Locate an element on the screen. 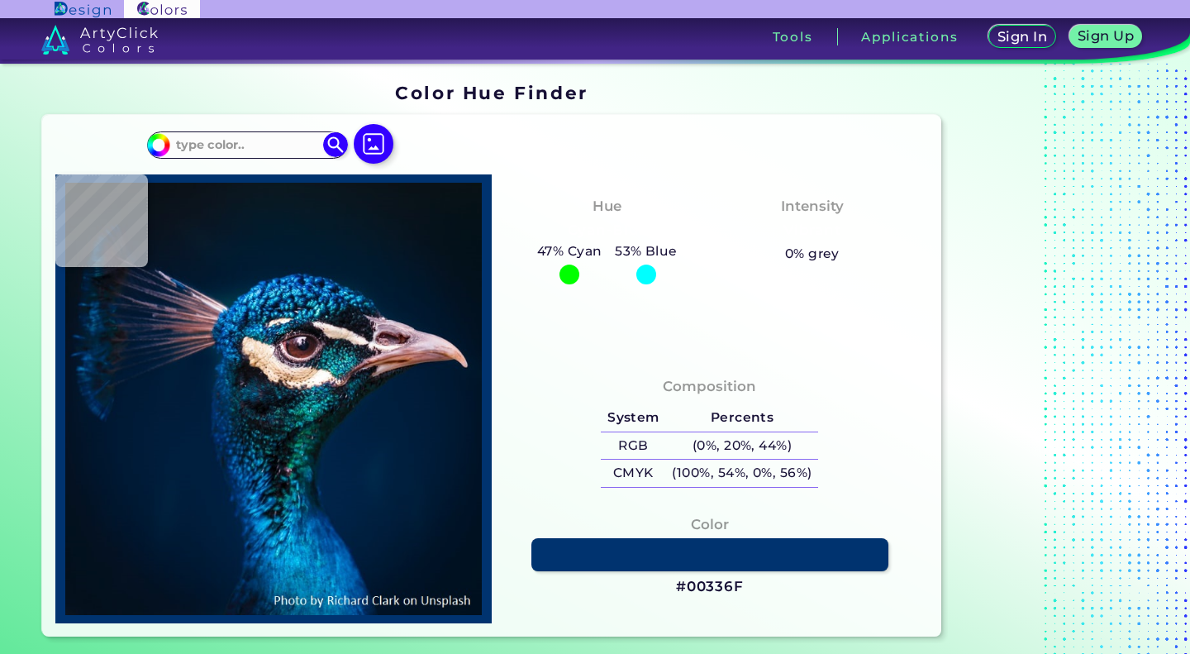 This screenshot has width=1190, height=654. h5: Sign Up is located at coordinates (1105, 36).